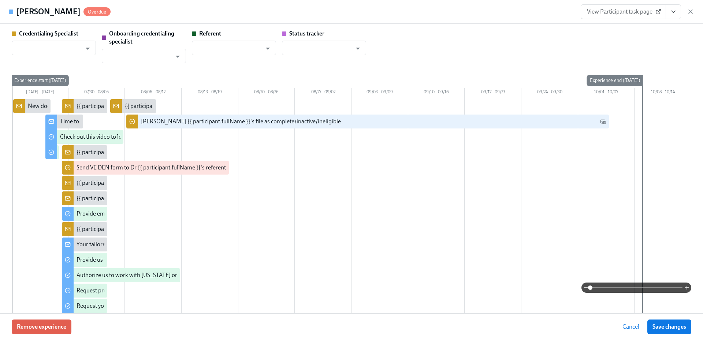 Image resolution: width=703 pixels, height=340 pixels. What do you see at coordinates (210, 33) in the screenshot?
I see `strong: Referent` at bounding box center [210, 33].